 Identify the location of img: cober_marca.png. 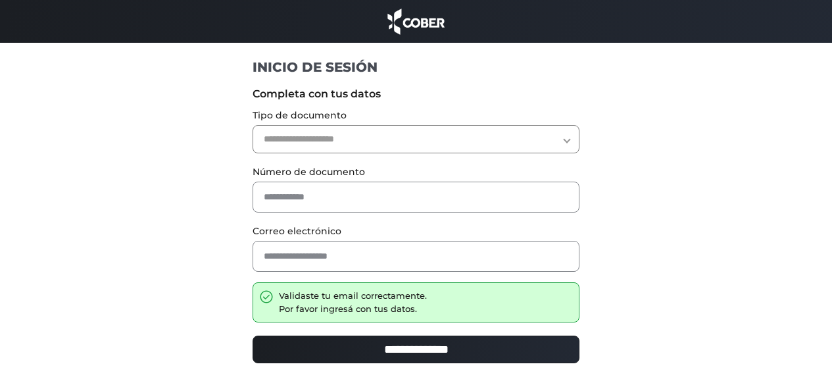
(416, 21).